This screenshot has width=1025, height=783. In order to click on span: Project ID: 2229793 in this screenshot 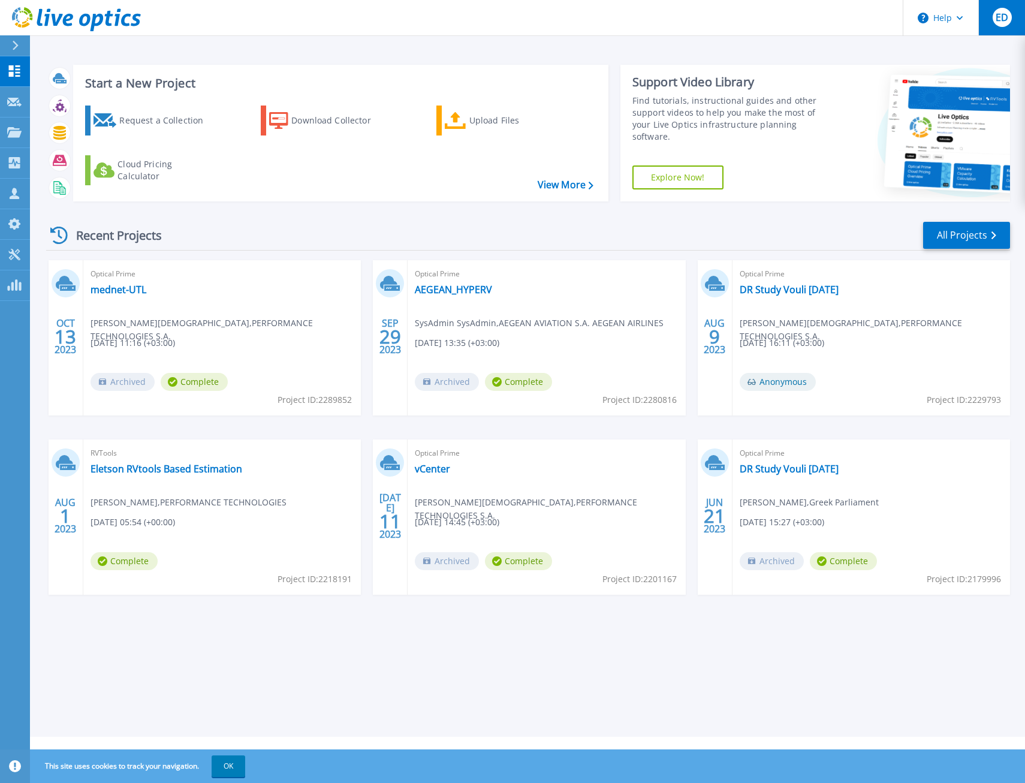, I will do `click(964, 400)`.